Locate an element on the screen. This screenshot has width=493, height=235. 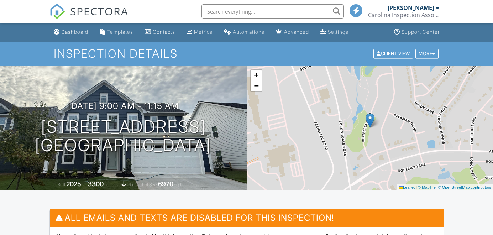
div: Contacts is located at coordinates (164, 32).